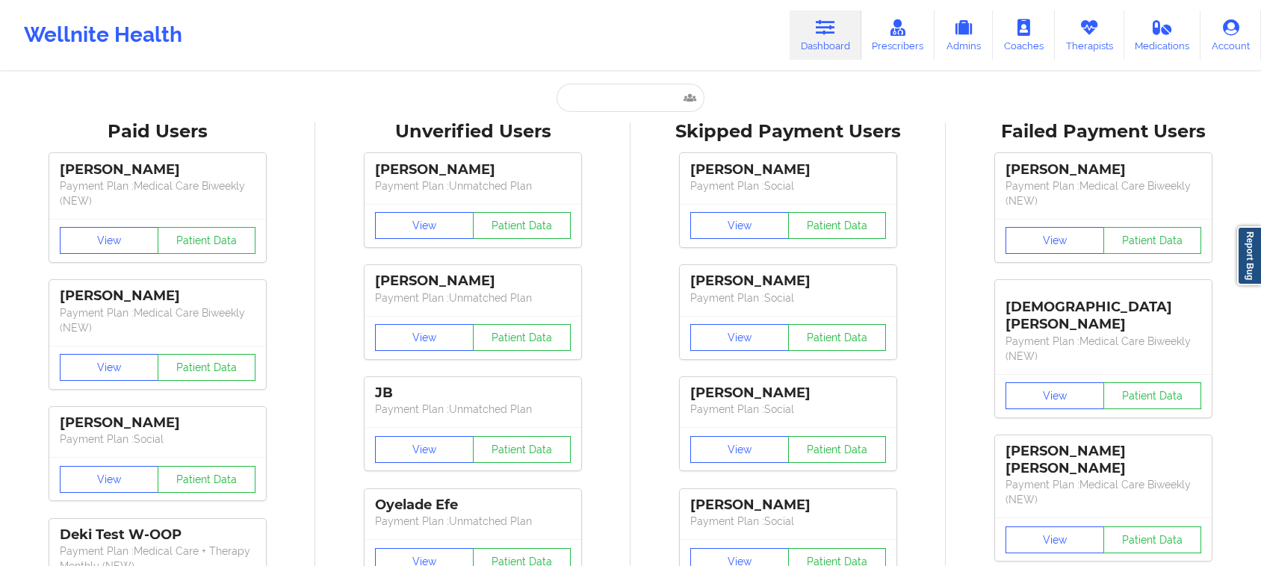  What do you see at coordinates (1089, 35) in the screenshot?
I see `a: Therapists` at bounding box center [1089, 35].